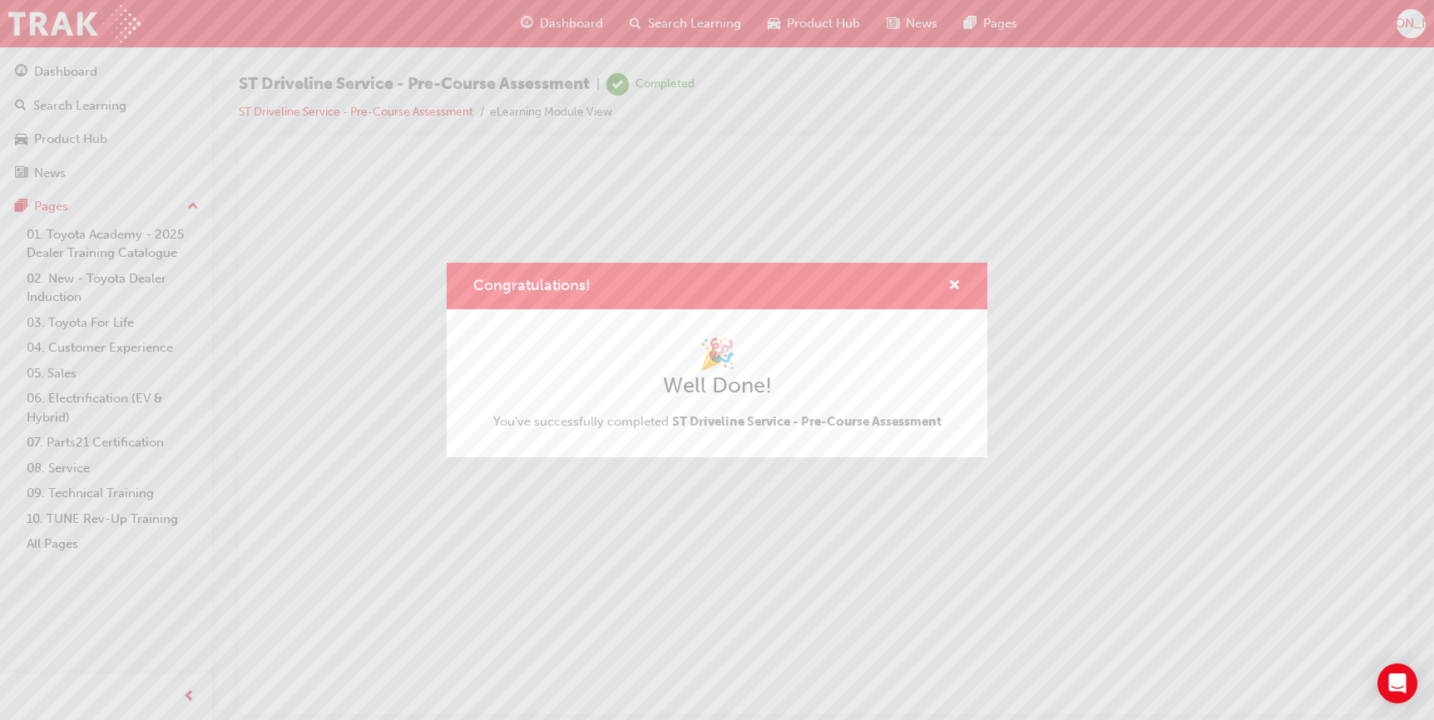 The image size is (1434, 720). Describe the element at coordinates (954, 287) in the screenshot. I see `span: cross-icon` at that location.